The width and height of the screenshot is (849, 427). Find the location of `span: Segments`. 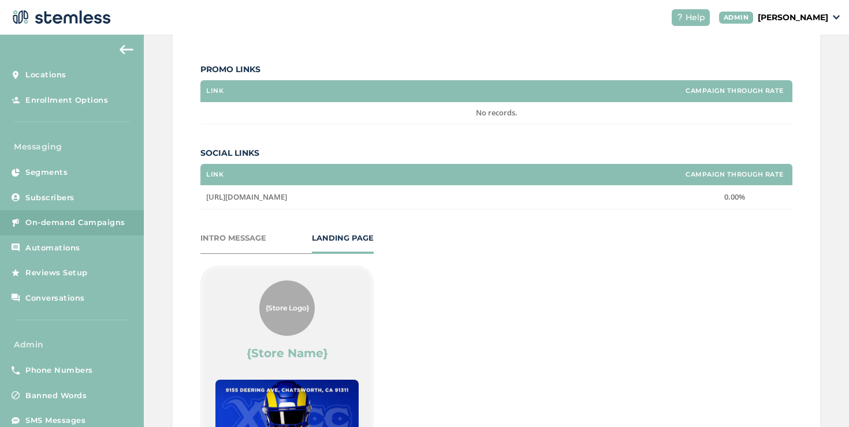

span: Segments is located at coordinates (46, 173).